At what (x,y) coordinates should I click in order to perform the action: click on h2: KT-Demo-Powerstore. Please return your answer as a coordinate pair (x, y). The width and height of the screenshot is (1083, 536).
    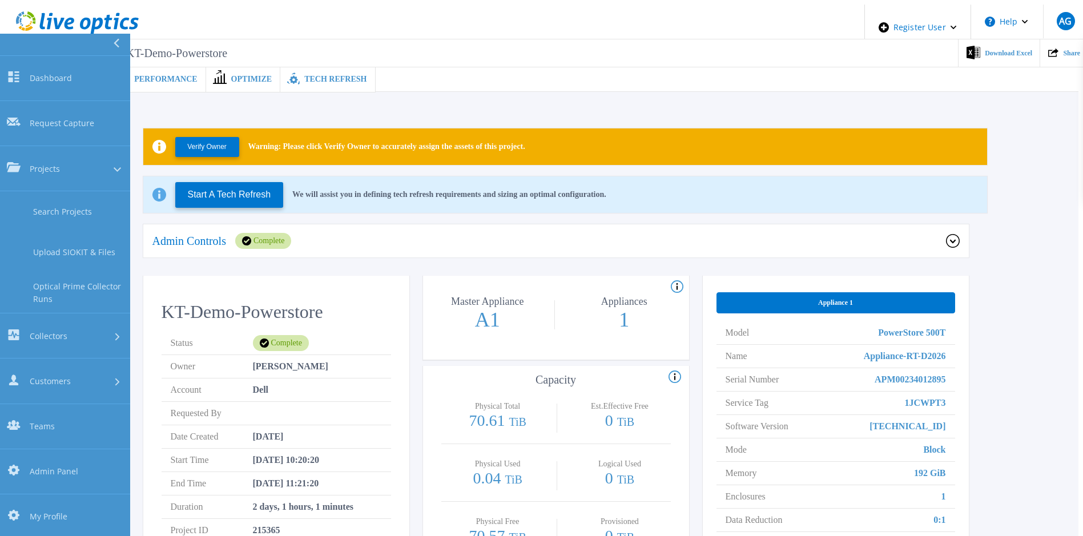
    Looking at the image, I should click on (276, 312).